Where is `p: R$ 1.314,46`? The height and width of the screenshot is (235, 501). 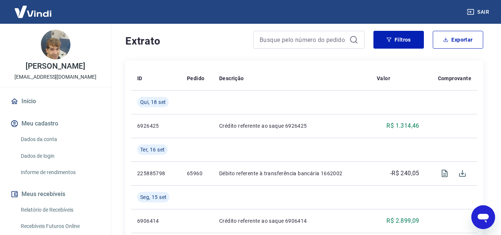 p: R$ 1.314,46 is located at coordinates (403, 126).